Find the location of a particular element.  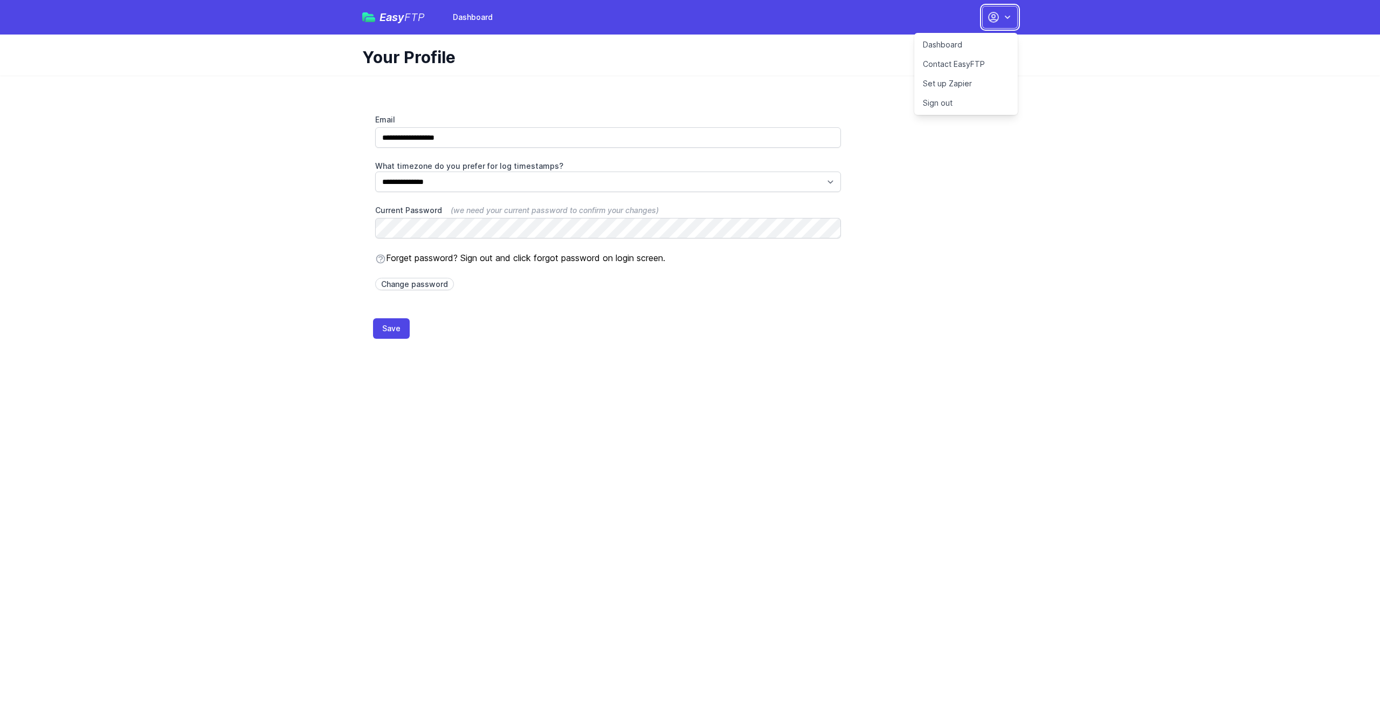

a: Sign out is located at coordinates (966, 103).